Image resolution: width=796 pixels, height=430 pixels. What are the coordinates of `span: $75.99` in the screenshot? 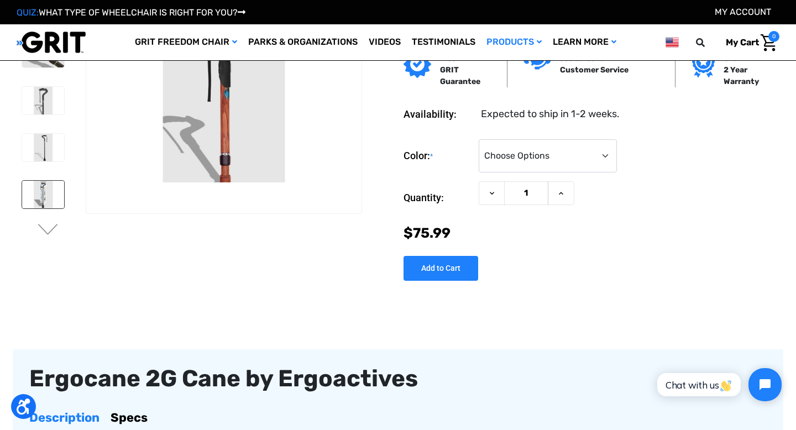 It's located at (427, 233).